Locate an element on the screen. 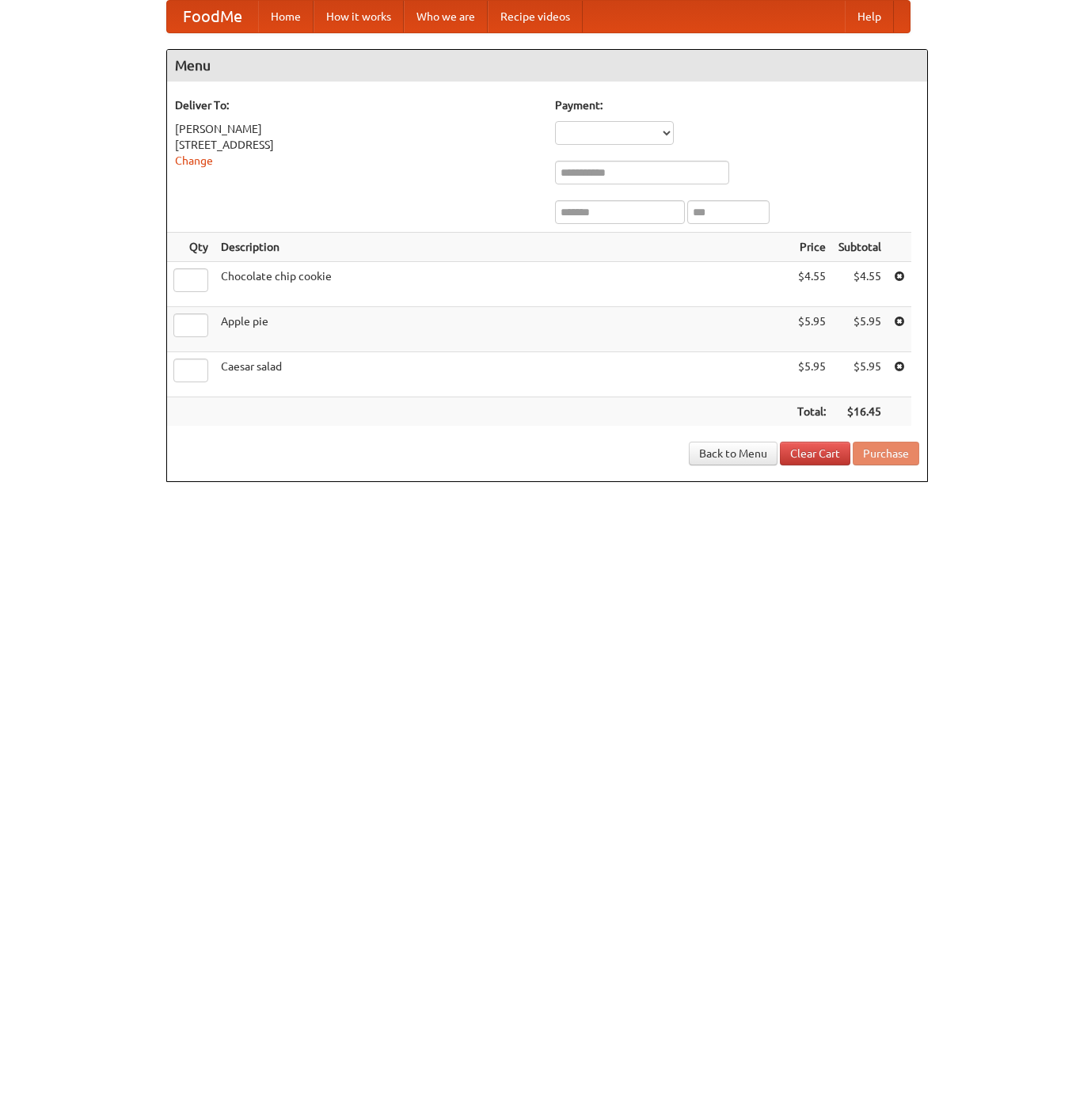 The height and width of the screenshot is (1120, 1076). a: FoodMe is located at coordinates (212, 17).